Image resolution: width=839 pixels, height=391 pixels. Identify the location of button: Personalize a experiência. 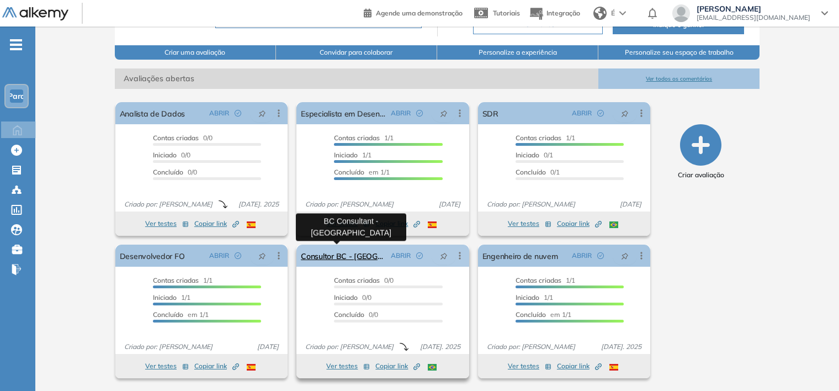
(517, 52).